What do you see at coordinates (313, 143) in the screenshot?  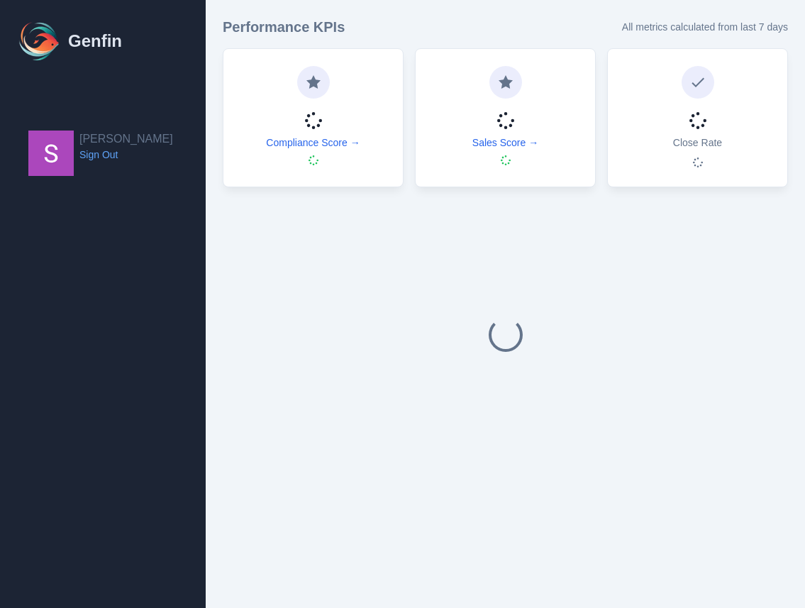 I see `a: Compliance Score →` at bounding box center [313, 143].